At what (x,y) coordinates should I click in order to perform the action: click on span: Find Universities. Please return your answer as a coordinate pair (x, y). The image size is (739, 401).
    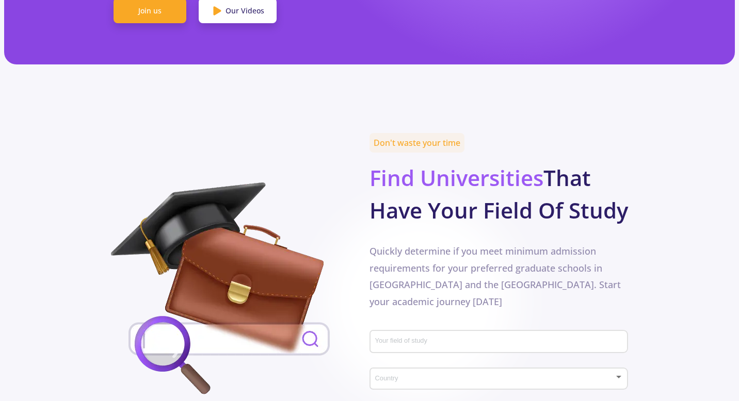
    Looking at the image, I should click on (456, 177).